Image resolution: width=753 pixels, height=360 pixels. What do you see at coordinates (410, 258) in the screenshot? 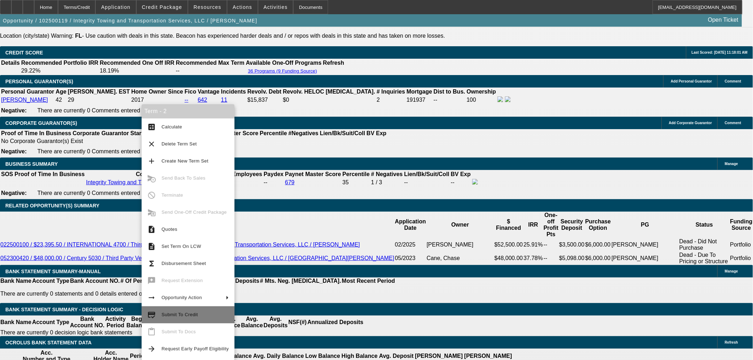
I see `td: 05/2023` at bounding box center [410, 258].